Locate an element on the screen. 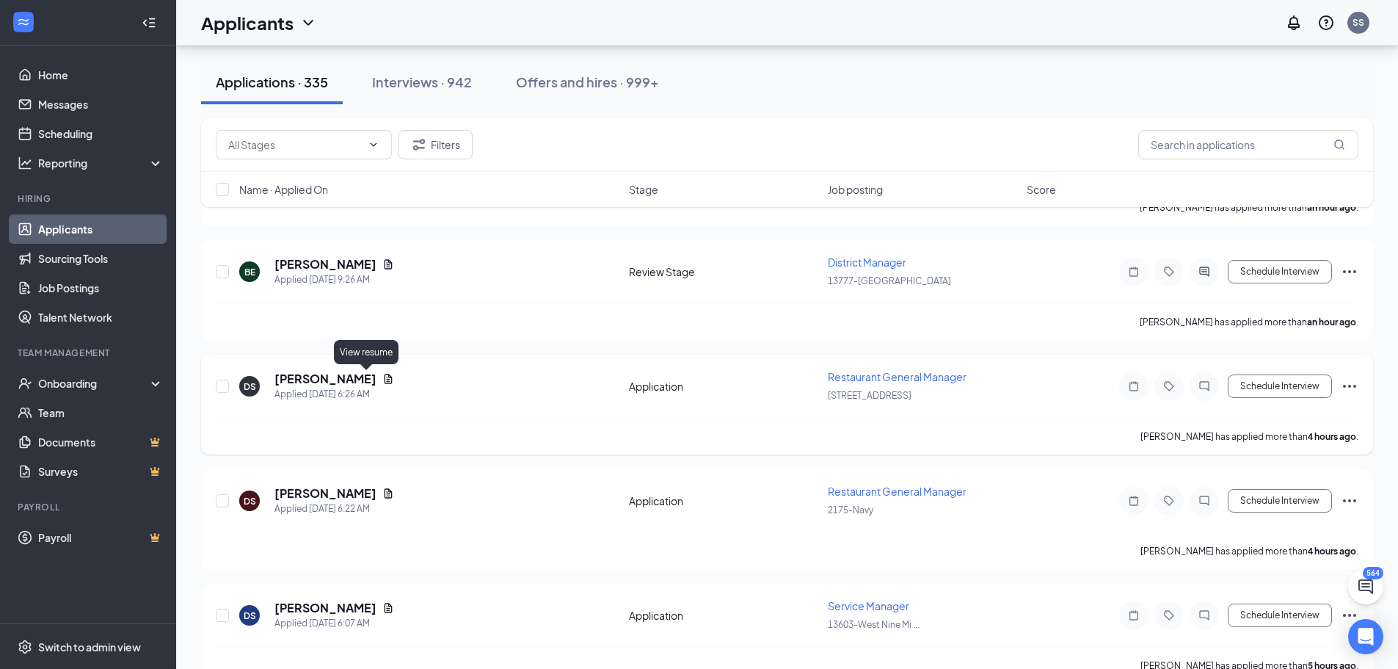 This screenshot has width=1398, height=669. div: Team Management is located at coordinates (89, 352).